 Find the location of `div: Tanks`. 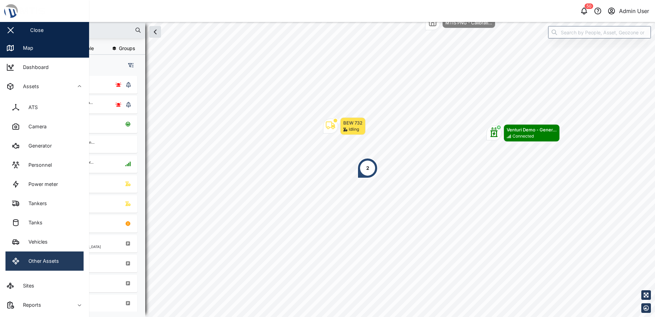

div: Tanks is located at coordinates (33, 222).